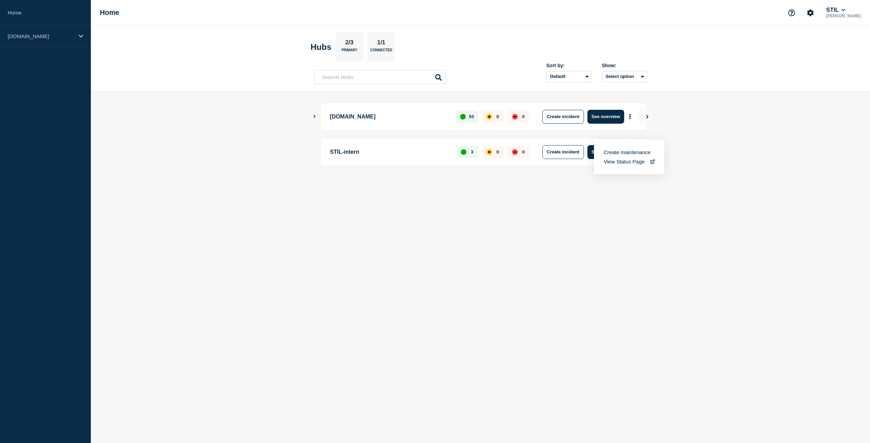 This screenshot has width=870, height=443. Describe the element at coordinates (314, 116) in the screenshot. I see `button: Show Connected Hubs` at that location.